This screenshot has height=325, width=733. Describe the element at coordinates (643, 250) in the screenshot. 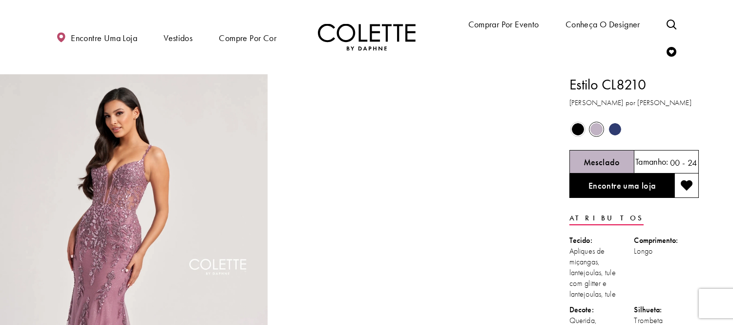

I see `font: Longo` at that location.